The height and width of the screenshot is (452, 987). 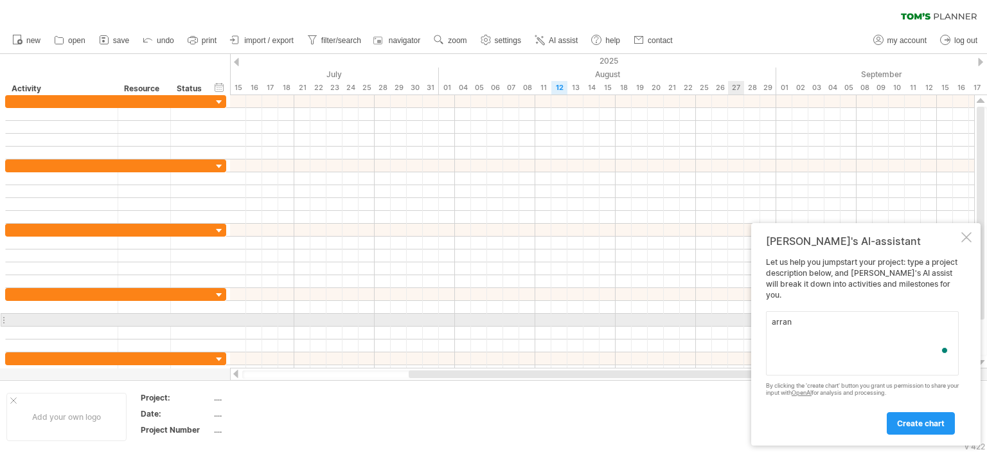 What do you see at coordinates (350, 87) in the screenshot?
I see `div: Thursday, 24 July 2025` at bounding box center [350, 87].